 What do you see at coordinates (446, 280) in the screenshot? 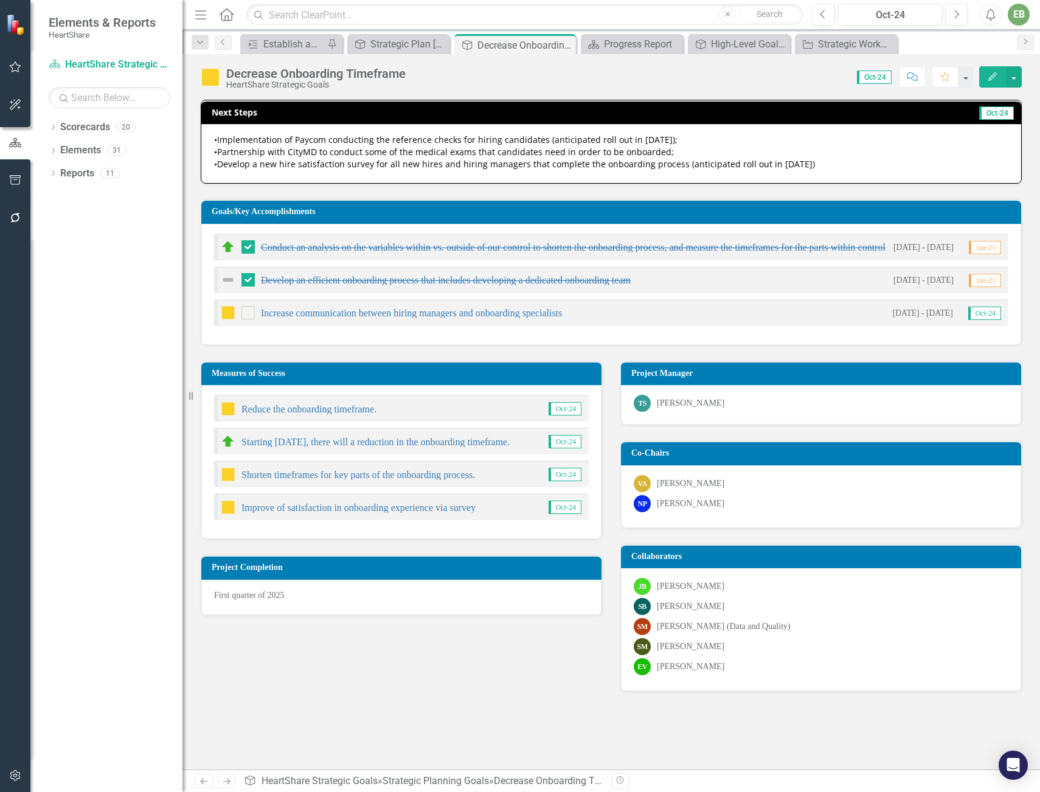
I see `a: Develop an efficient onboarding process that includes developing a dedicated onboarding team` at bounding box center [446, 280].